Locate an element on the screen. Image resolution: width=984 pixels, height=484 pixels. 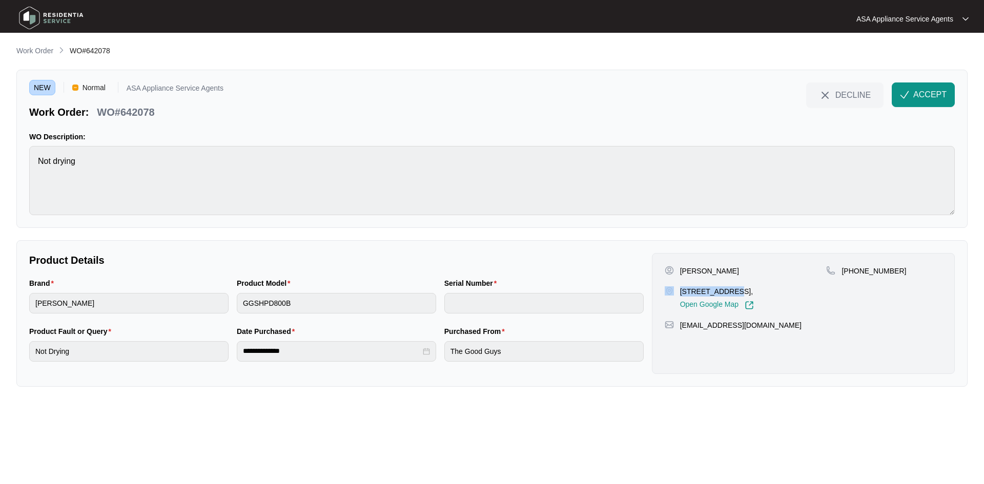
img: check-Icon is located at coordinates (905, 95).